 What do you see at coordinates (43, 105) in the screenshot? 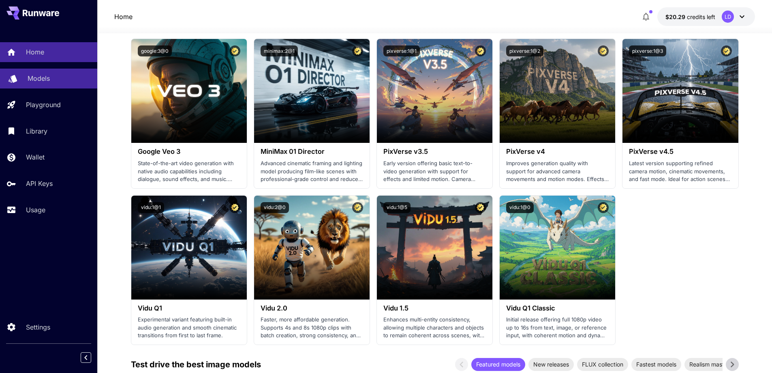
I see `p: Playground` at bounding box center [43, 105].